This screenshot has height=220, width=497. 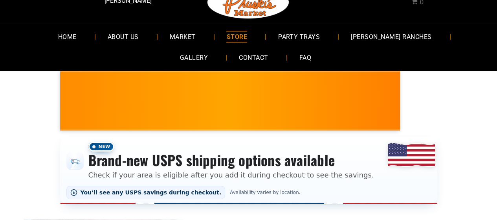 I want to click on span: New, so click(x=101, y=146).